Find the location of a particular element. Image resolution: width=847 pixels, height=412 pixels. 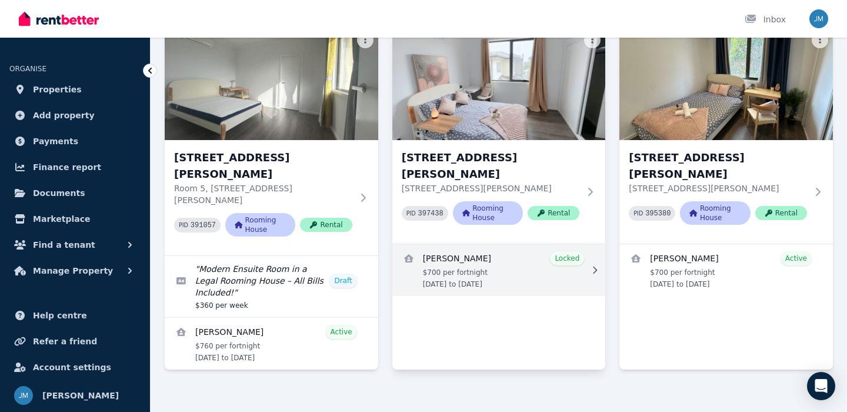

a: Edit listing: Modern Ensuite Room in a Legal Rooming House – All Bills Included! is located at coordinates (271, 287).